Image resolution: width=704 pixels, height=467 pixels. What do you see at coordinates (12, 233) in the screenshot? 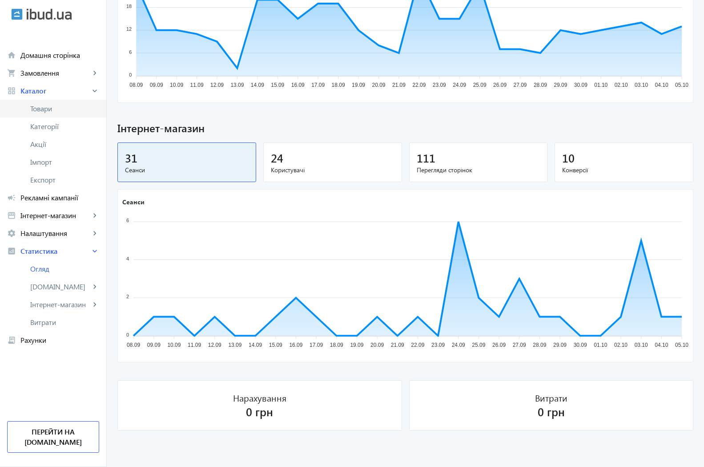
I see `mat-icon: settings` at bounding box center [12, 233].